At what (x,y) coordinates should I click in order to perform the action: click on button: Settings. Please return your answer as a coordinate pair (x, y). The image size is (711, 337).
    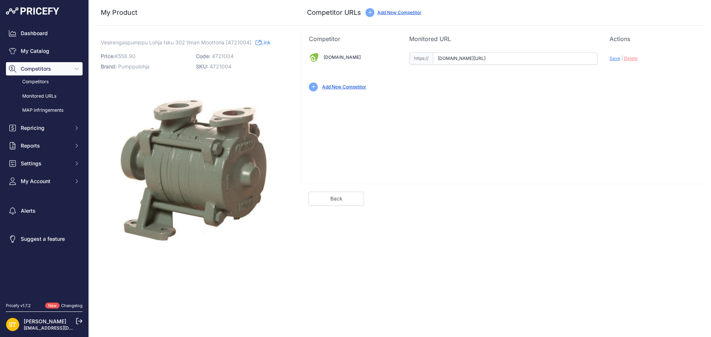
    Looking at the image, I should click on (44, 164).